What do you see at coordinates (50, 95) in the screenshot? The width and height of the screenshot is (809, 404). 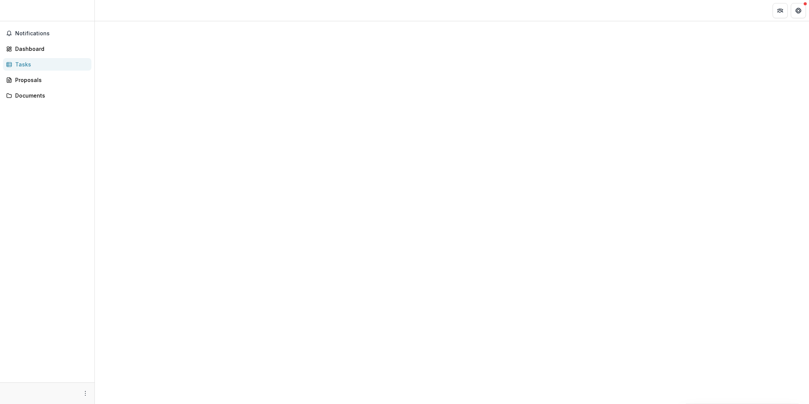 I see `div: Documents` at bounding box center [50, 95].